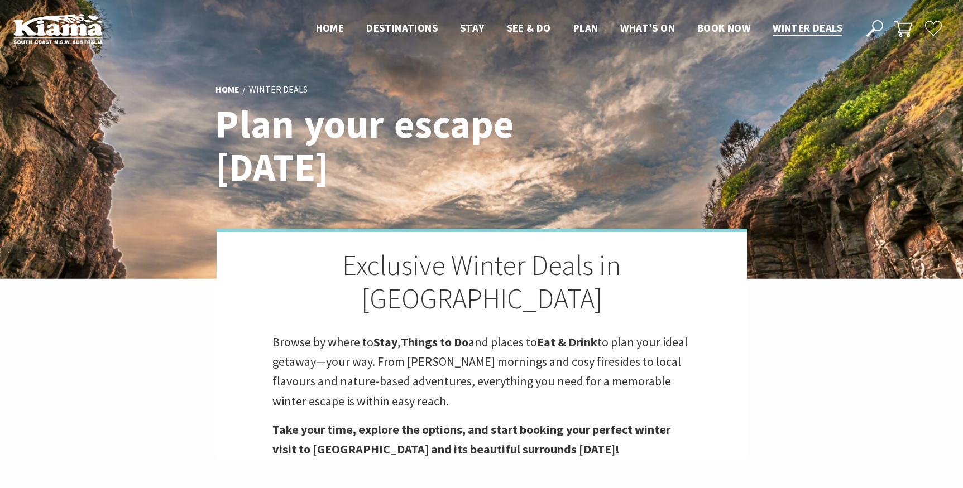 Image resolution: width=963 pixels, height=488 pixels. I want to click on strong: Take your time, explore the options, and start booking your perfect winter visit to [GEOGRAPHIC_D..., so click(471, 439).